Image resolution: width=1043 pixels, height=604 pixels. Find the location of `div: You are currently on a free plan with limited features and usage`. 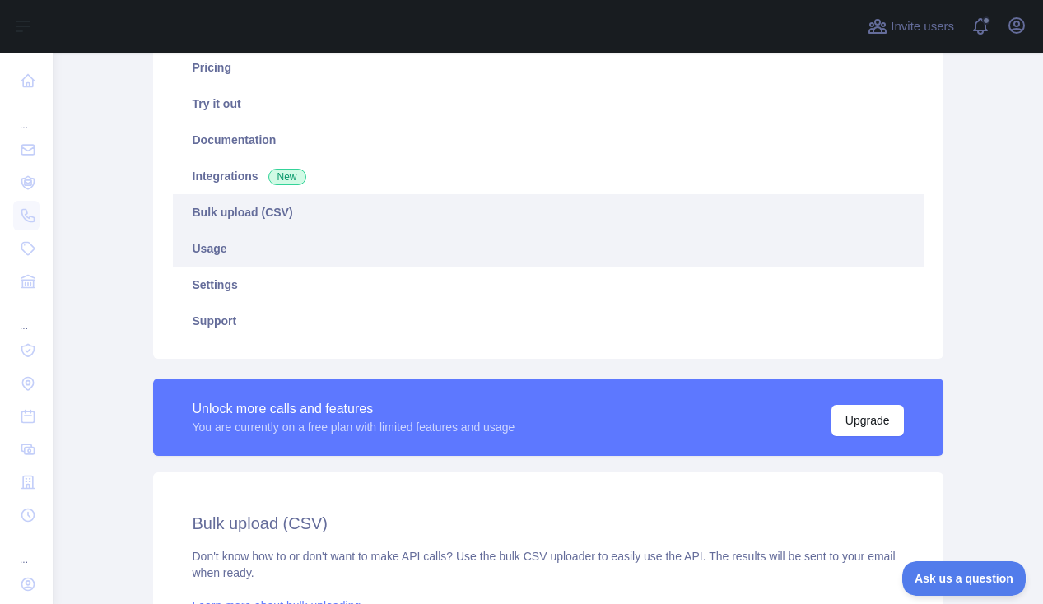

div: You are currently on a free plan with limited features and usage is located at coordinates (354, 427).